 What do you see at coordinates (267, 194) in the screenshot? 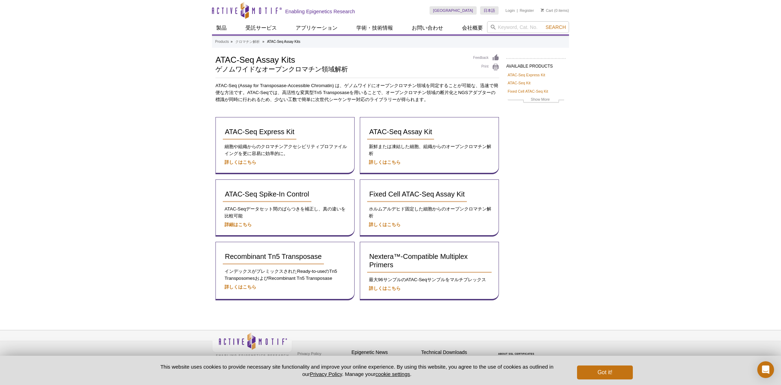
I see `span: ATAC-Seq Spike-In Control` at bounding box center [267, 194].